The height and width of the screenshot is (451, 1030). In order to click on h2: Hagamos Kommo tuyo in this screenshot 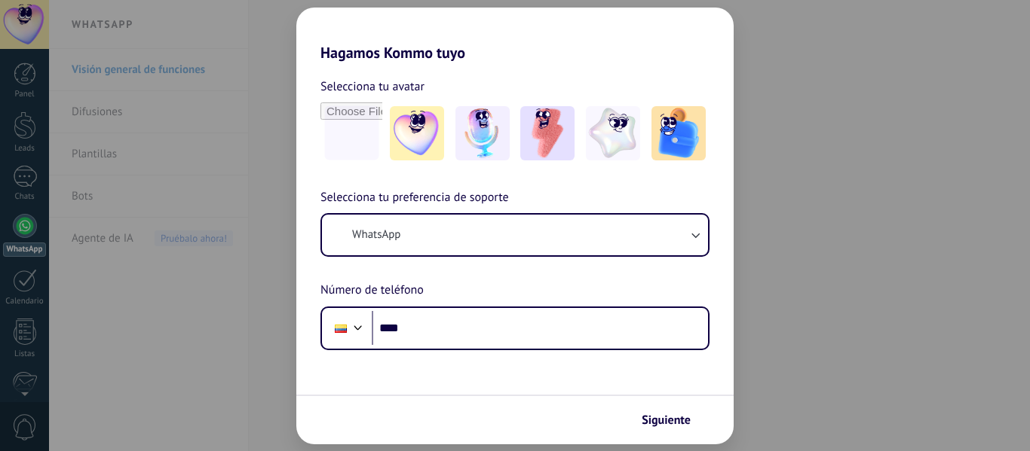, I will do `click(515, 35)`.